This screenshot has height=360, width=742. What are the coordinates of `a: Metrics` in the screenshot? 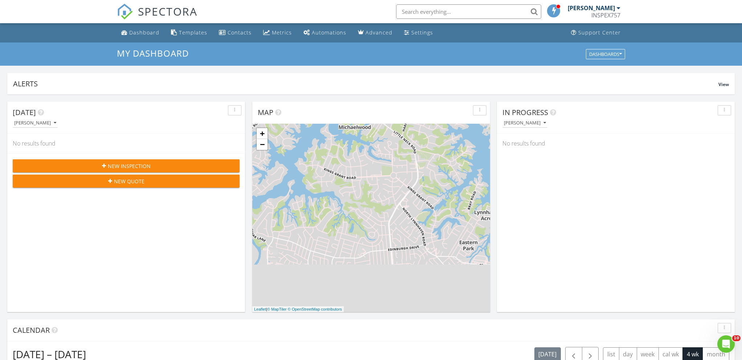 It's located at (277, 33).